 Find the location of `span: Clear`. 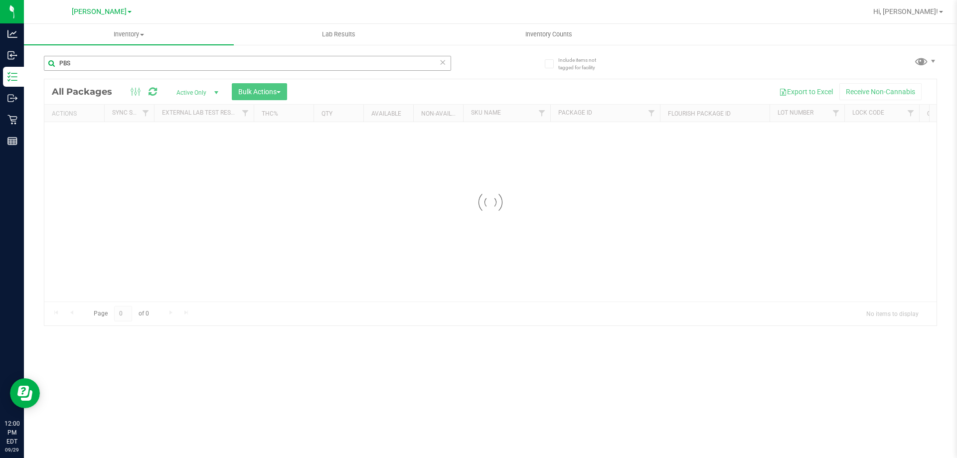

span: Clear is located at coordinates (442, 62).